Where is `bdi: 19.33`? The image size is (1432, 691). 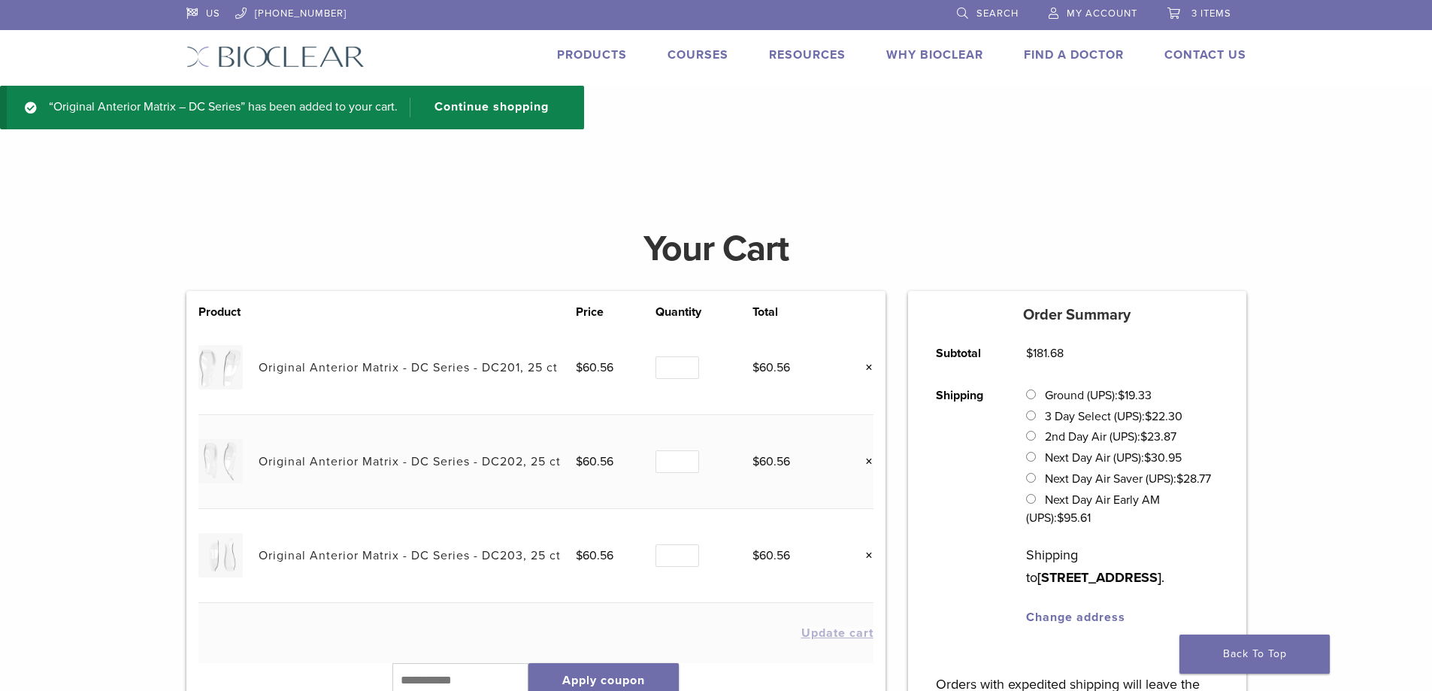
bdi: 19.33 is located at coordinates (1134, 395).